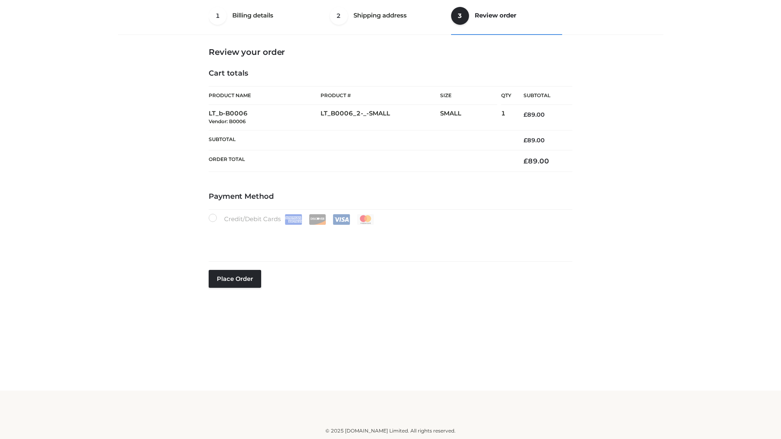  I want to click on h4: Payment Method, so click(390, 197).